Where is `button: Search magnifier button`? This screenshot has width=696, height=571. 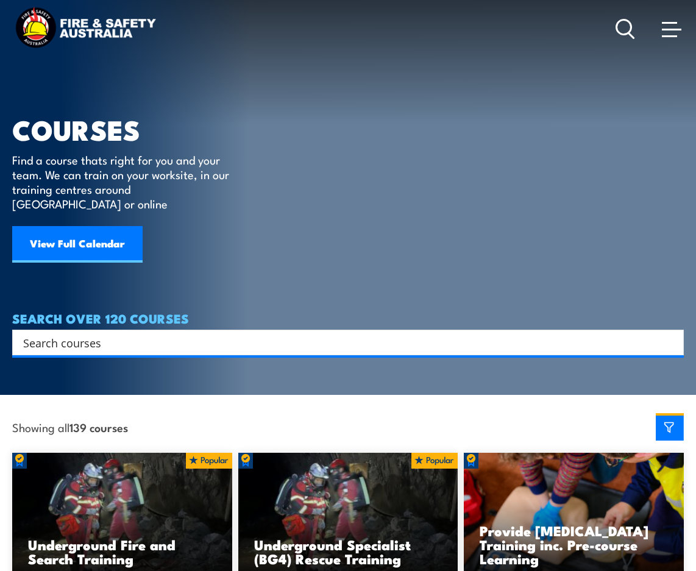 button: Search magnifier button is located at coordinates (671, 342).